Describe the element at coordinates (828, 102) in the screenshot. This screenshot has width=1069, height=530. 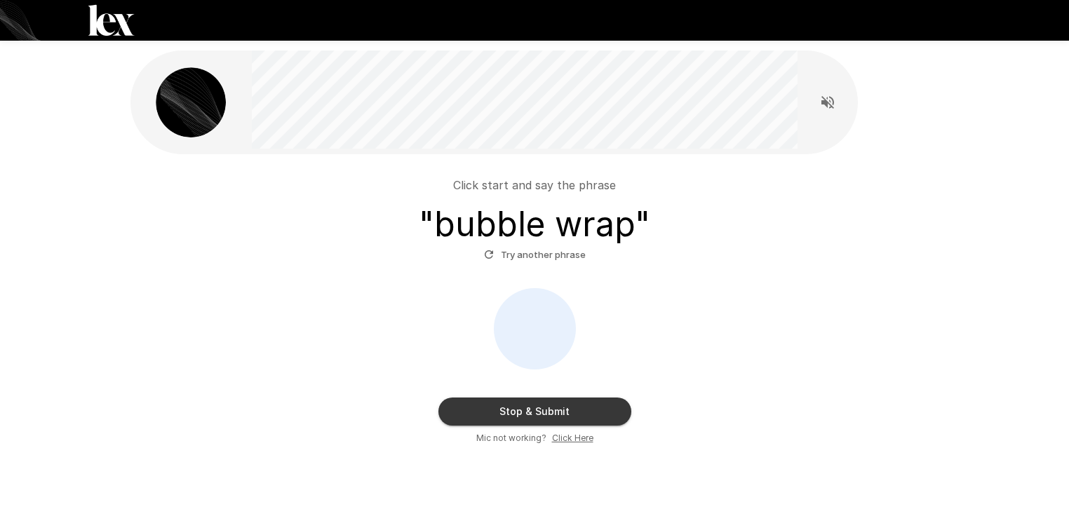
I see `button: Read questions aloud` at that location.